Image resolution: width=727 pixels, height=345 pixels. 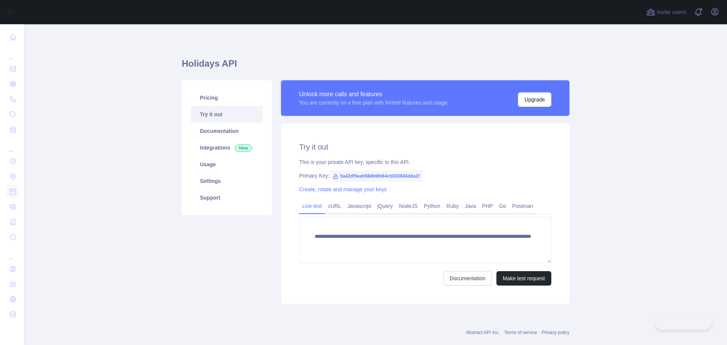 I want to click on a: Java, so click(x=471, y=206).